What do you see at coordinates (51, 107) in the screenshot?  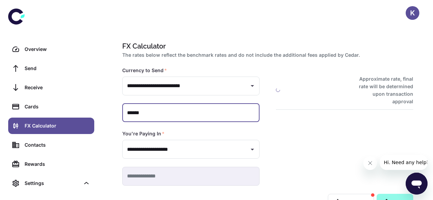 I see `a: Cards` at bounding box center [51, 107].